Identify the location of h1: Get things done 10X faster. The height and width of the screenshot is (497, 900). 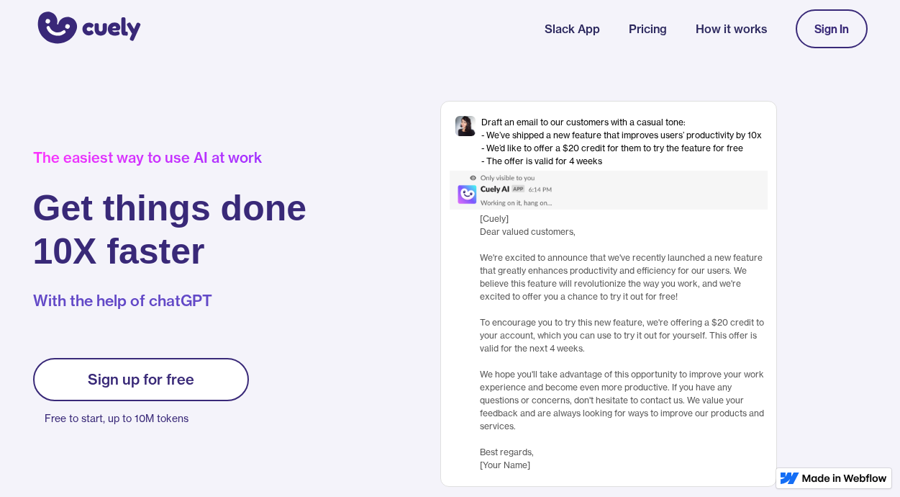
(170, 230).